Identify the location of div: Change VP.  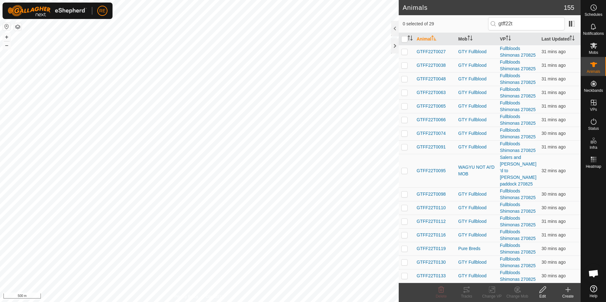
(492, 297).